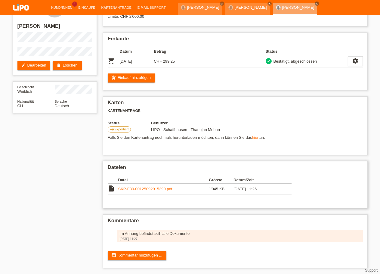  What do you see at coordinates (236, 222) in the screenshot?
I see `h2: Kommentare` at bounding box center [236, 222].